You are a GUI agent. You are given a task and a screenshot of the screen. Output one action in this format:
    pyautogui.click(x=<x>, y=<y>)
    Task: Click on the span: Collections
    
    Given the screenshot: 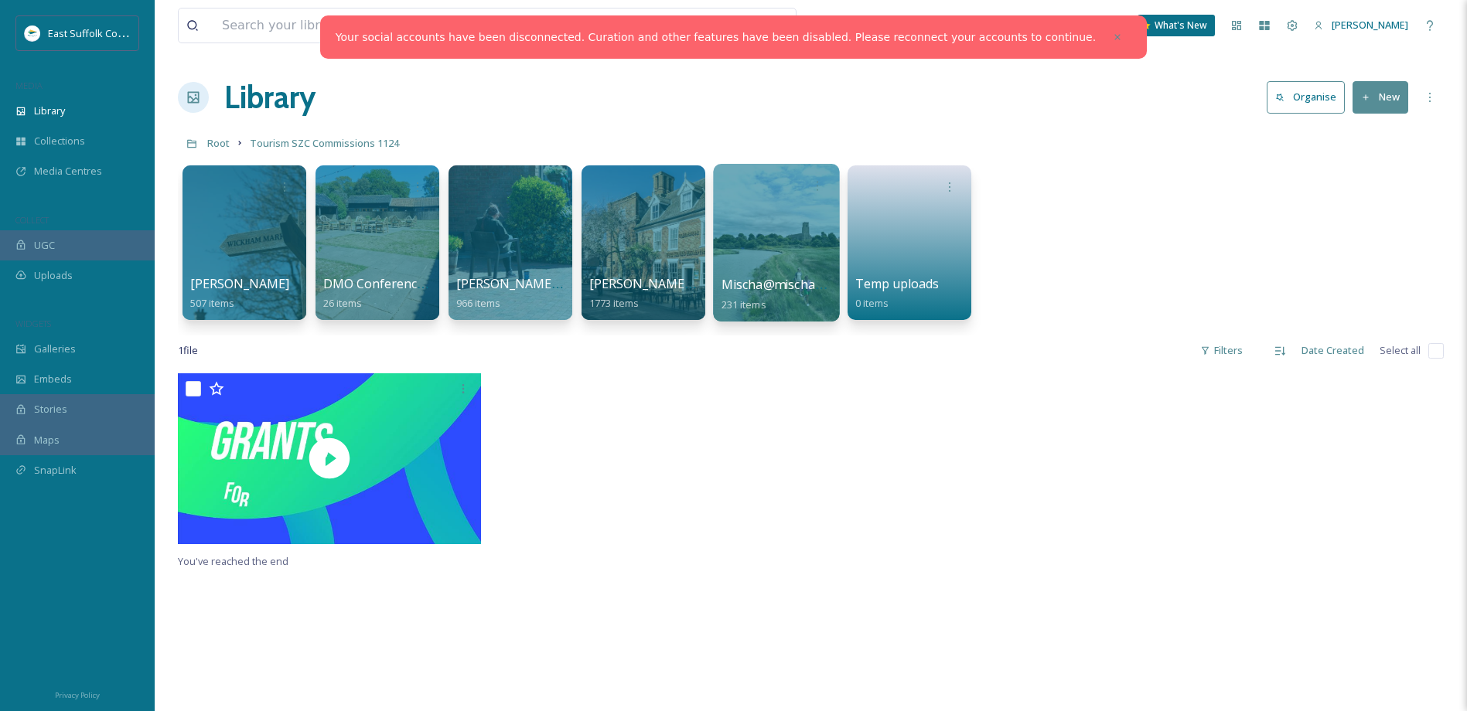 What is the action you would take?
    pyautogui.click(x=60, y=141)
    